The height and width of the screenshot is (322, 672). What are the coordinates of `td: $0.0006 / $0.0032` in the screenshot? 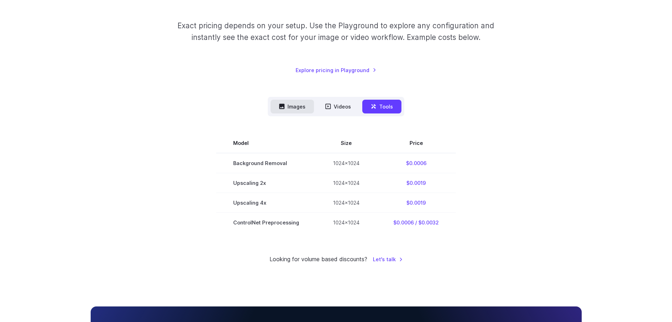 It's located at (416, 222).